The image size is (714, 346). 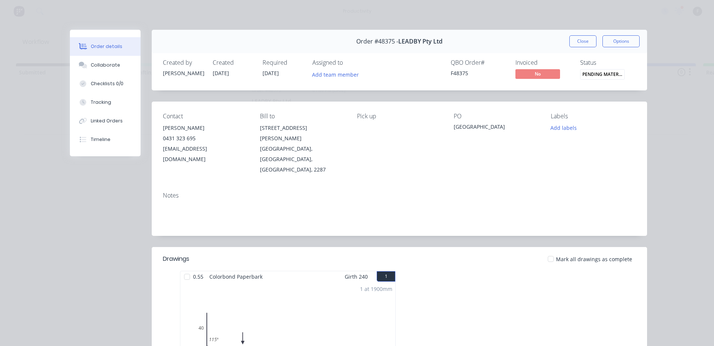 What do you see at coordinates (183, 63) in the screenshot?
I see `div: Created by` at bounding box center [183, 63].